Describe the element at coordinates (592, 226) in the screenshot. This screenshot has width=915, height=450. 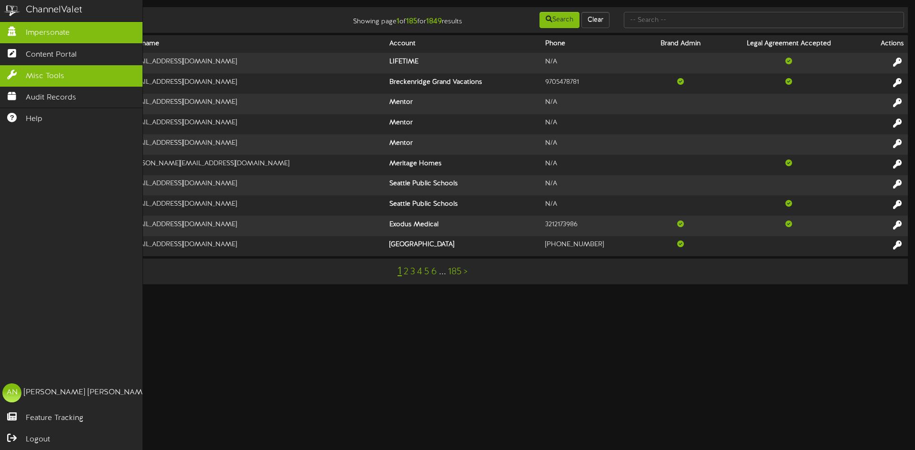
I see `td: 3212173986` at that location.